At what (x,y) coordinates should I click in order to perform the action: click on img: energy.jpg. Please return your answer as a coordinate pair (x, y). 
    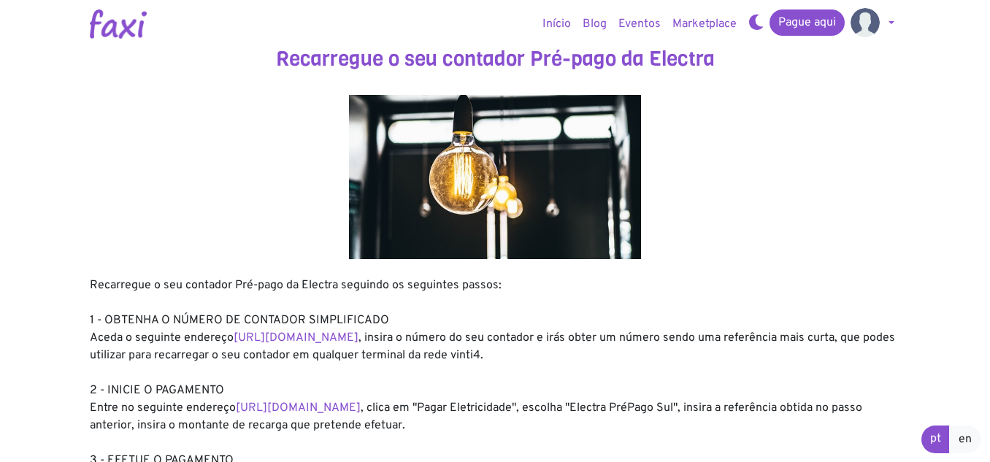
    Looking at the image, I should click on (495, 177).